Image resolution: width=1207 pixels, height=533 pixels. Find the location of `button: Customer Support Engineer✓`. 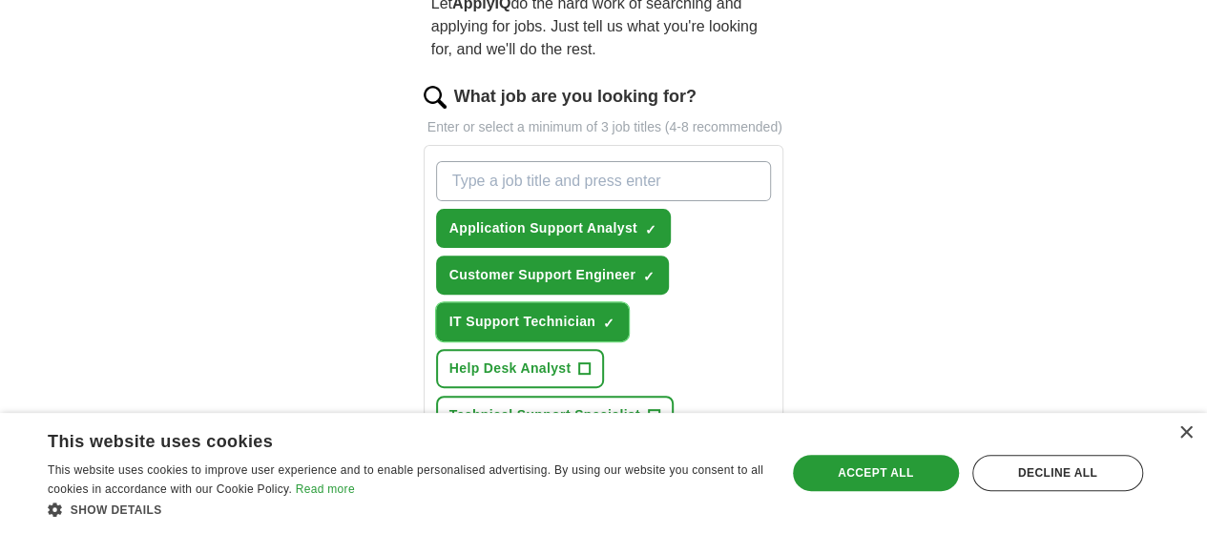

button: Customer Support Engineer✓ is located at coordinates (552, 275).